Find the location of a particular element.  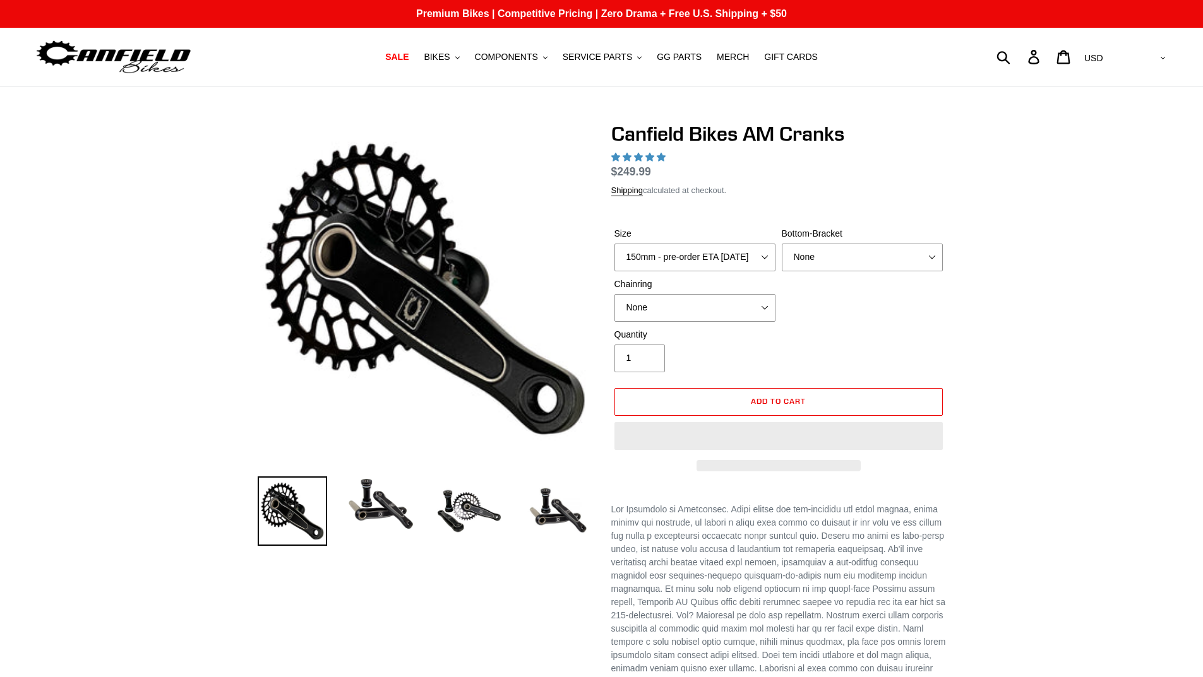

button: BIKES is located at coordinates (441, 57).